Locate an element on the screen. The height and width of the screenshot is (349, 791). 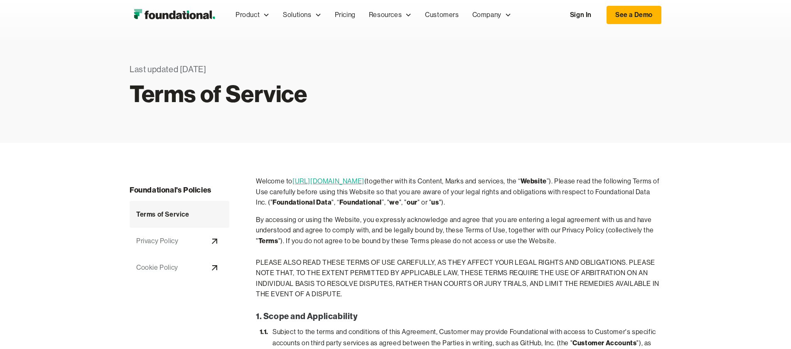
h1: Terms of Service is located at coordinates (289, 94).